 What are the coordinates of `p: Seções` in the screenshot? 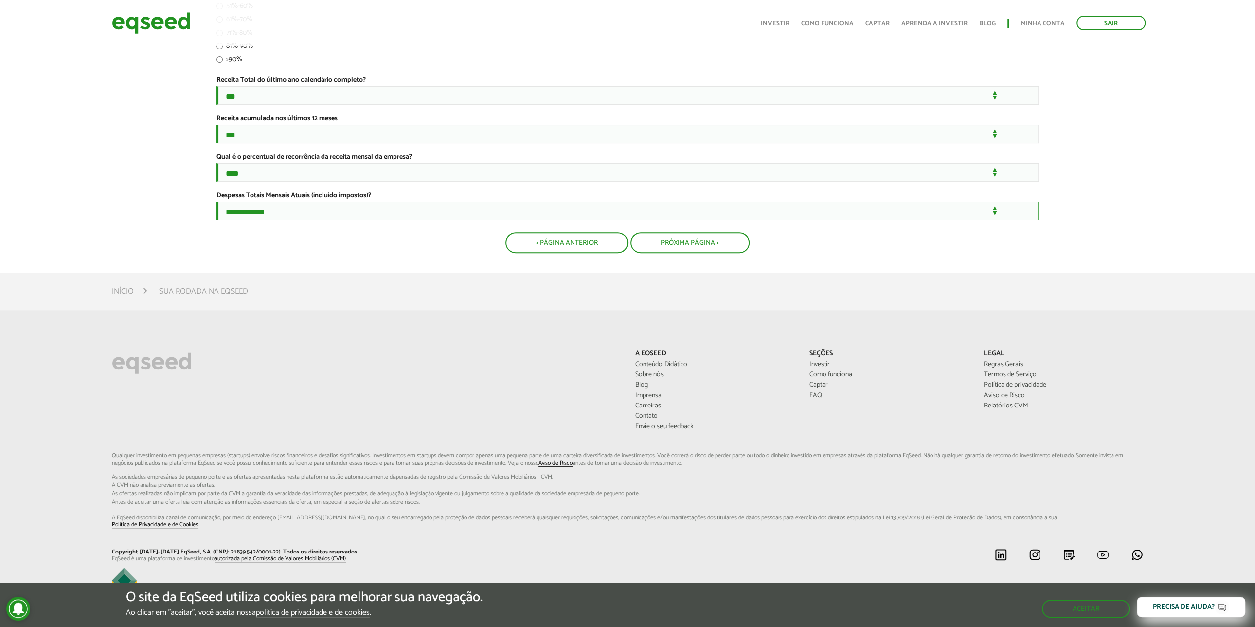 It's located at (889, 354).